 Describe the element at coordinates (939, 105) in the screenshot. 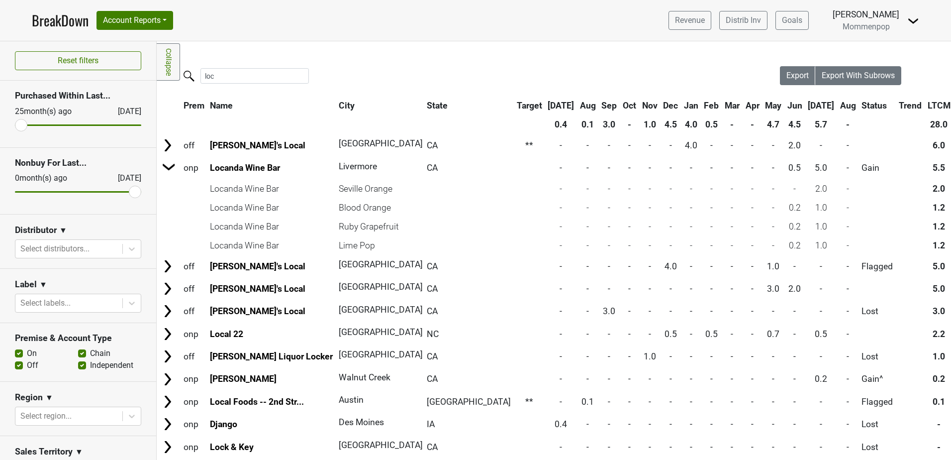

I see `span: LTCM` at that location.